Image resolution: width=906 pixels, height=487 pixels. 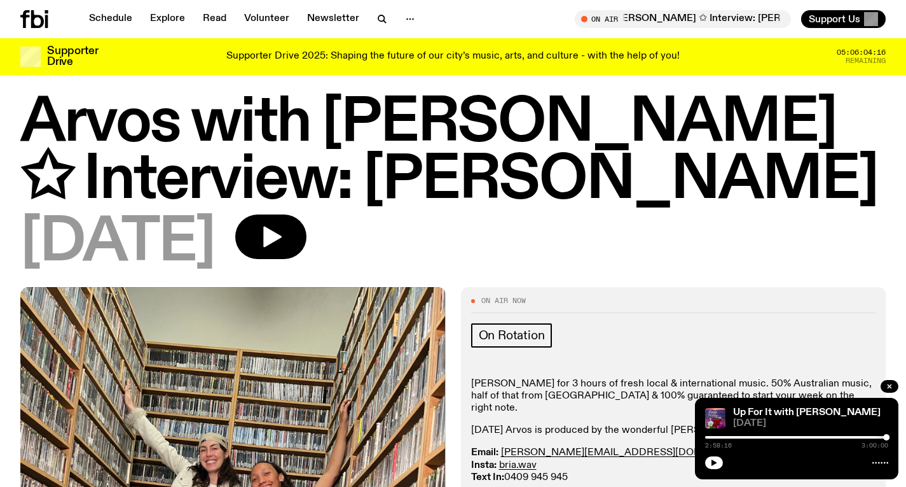 What do you see at coordinates (167, 19) in the screenshot?
I see `a: Explore` at bounding box center [167, 19].